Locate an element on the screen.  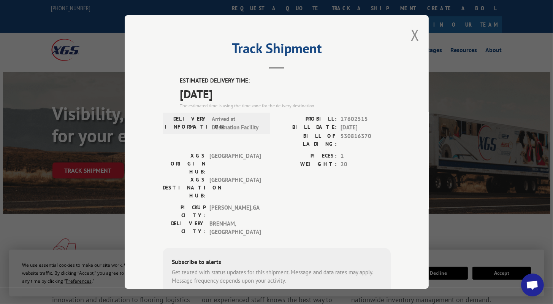
span: Arrived at Destination Facility is located at coordinates (237, 123).